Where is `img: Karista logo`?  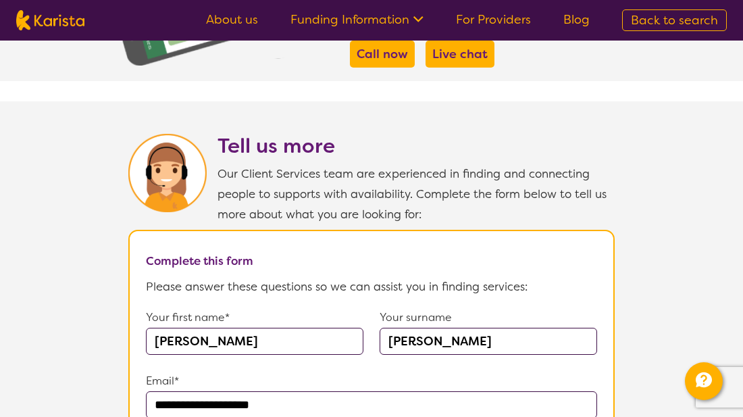 img: Karista logo is located at coordinates (50, 20).